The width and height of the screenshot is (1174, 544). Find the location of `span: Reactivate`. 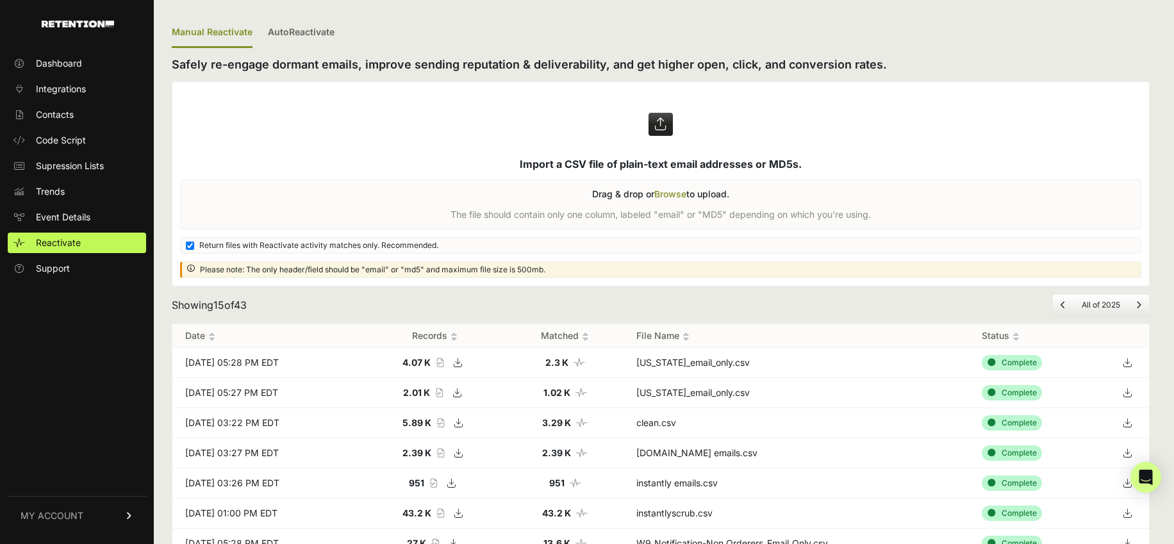

span: Reactivate is located at coordinates (58, 243).